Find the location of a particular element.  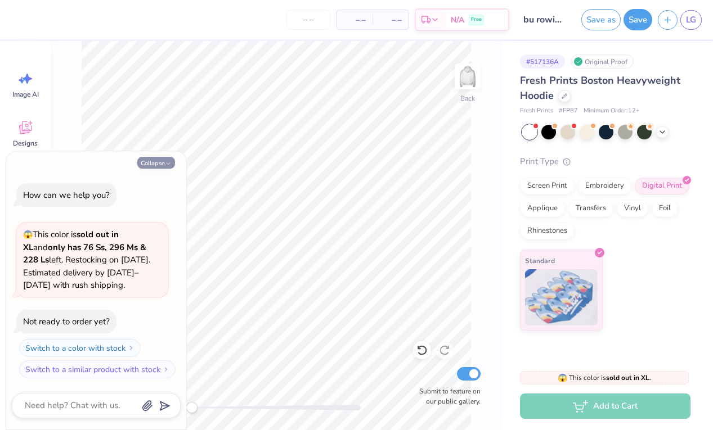

div: Transfers is located at coordinates (590, 209).